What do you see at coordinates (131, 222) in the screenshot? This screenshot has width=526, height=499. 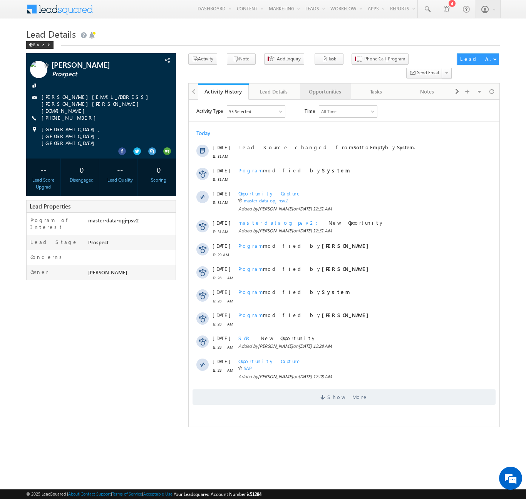 I see `div: master-data-opj-psv2` at bounding box center [131, 222].